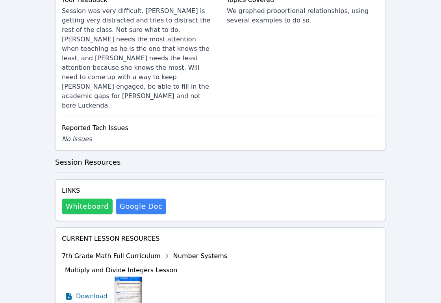 The height and width of the screenshot is (303, 441). What do you see at coordinates (121, 270) in the screenshot?
I see `span: Multiply and Divide Integers Lesson` at bounding box center [121, 270].